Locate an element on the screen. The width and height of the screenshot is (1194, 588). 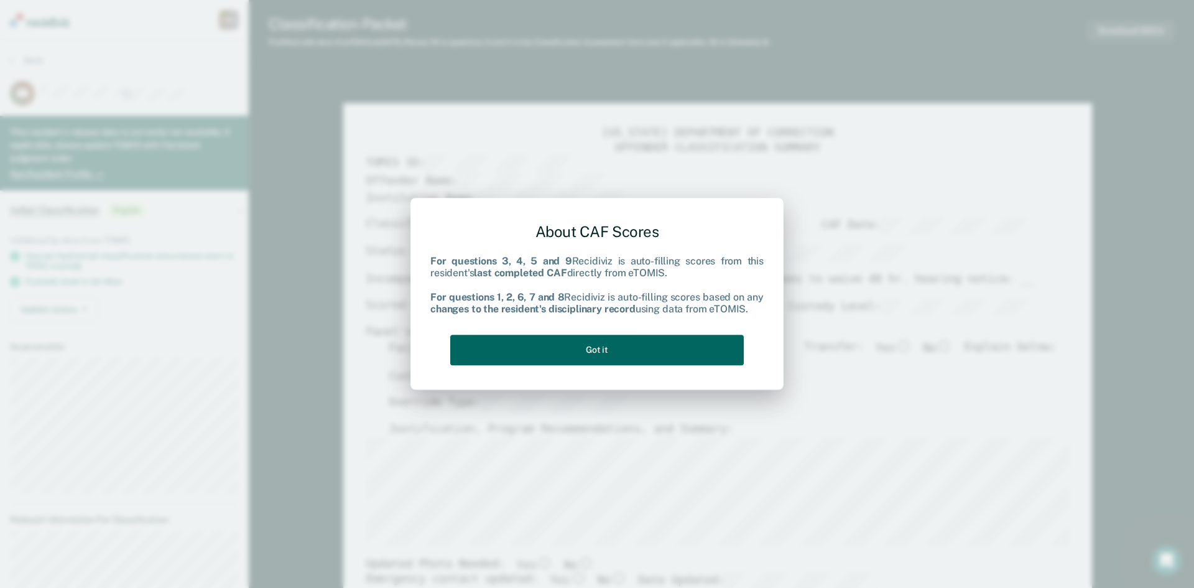
div: About CAF Scores is located at coordinates (597, 231).